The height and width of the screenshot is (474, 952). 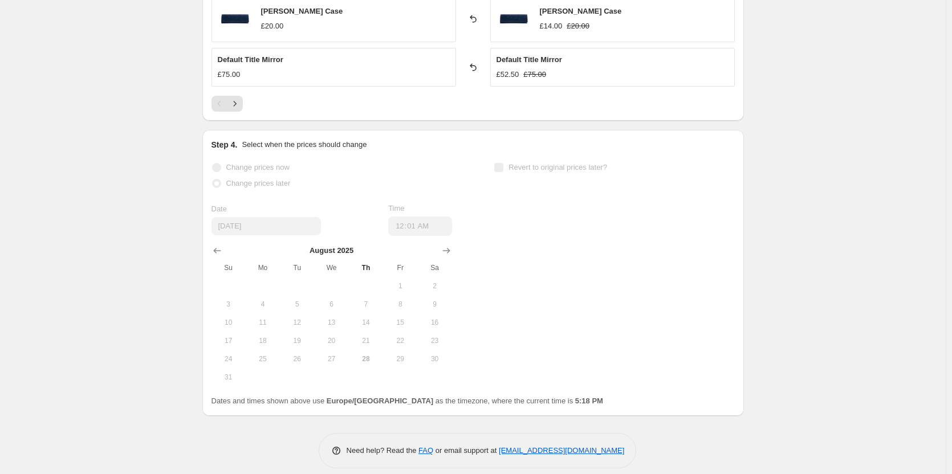 What do you see at coordinates (297, 341) in the screenshot?
I see `span: 19` at bounding box center [297, 341].